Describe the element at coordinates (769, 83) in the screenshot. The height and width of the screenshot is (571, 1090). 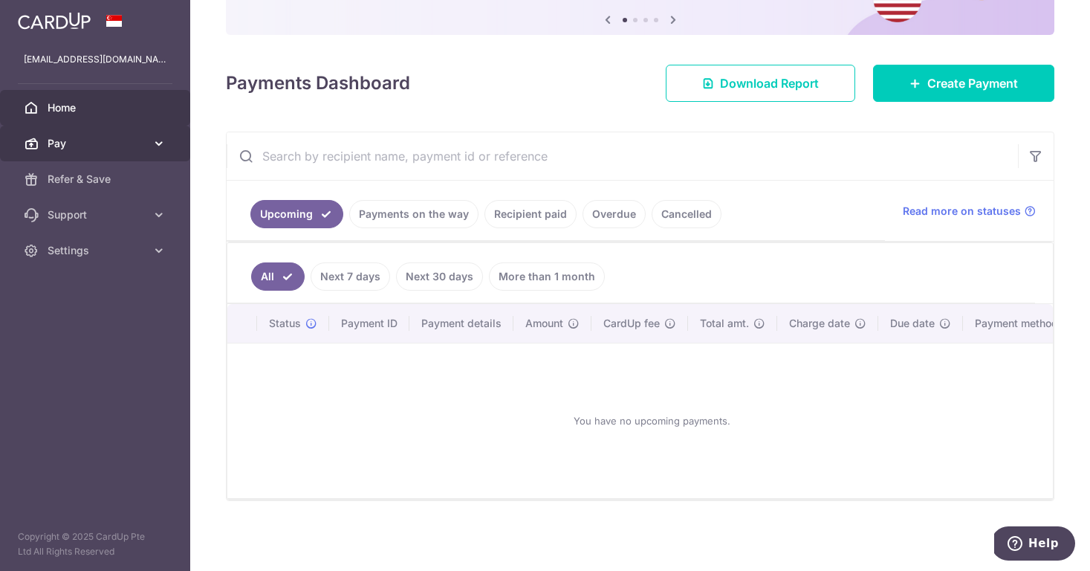
I see `span: Download Report` at that location.